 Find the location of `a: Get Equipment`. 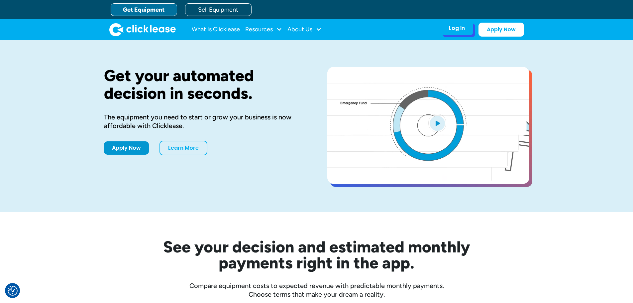

a: Get Equipment is located at coordinates (144, 10).